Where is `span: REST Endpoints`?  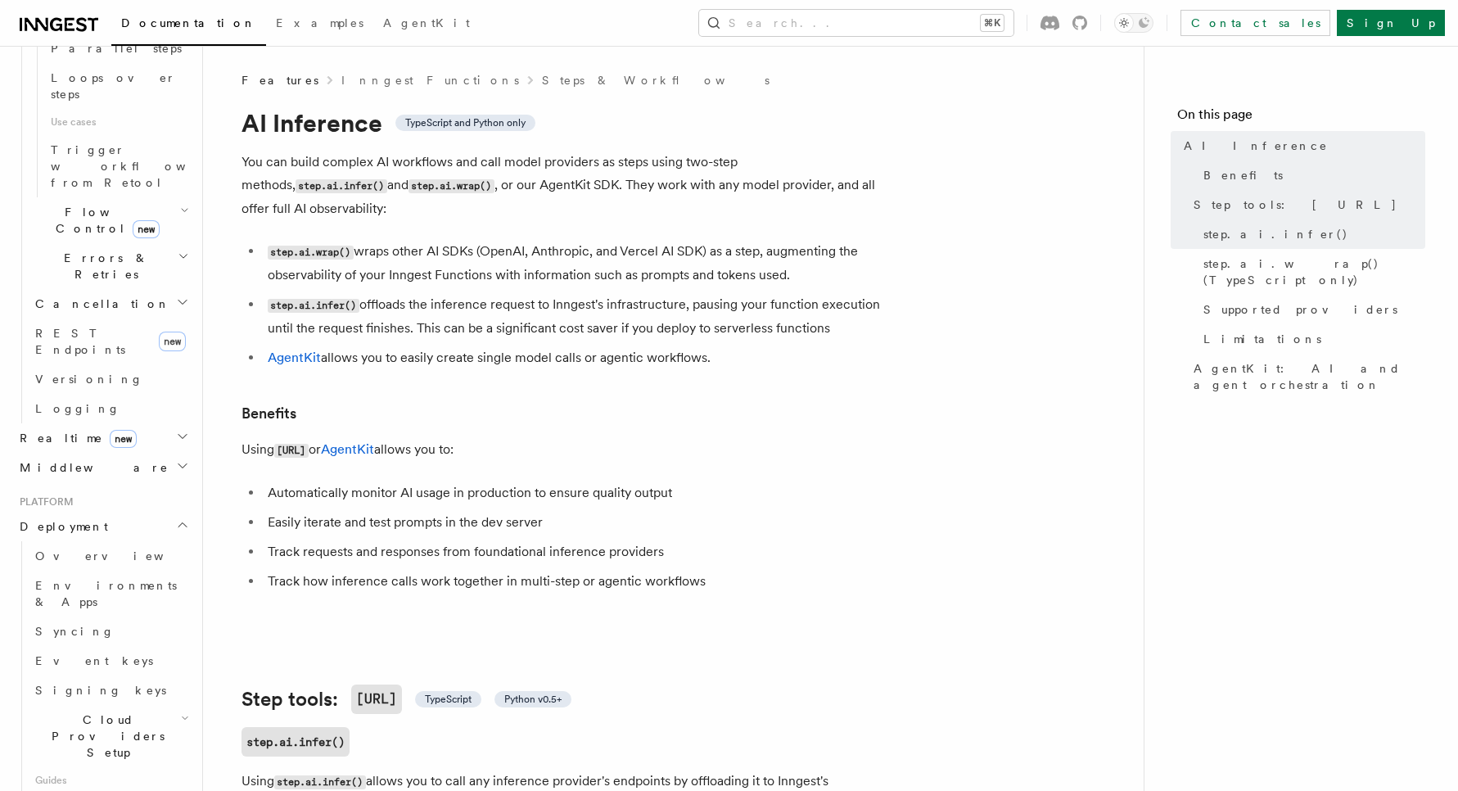 span: REST Endpoints is located at coordinates (80, 341).